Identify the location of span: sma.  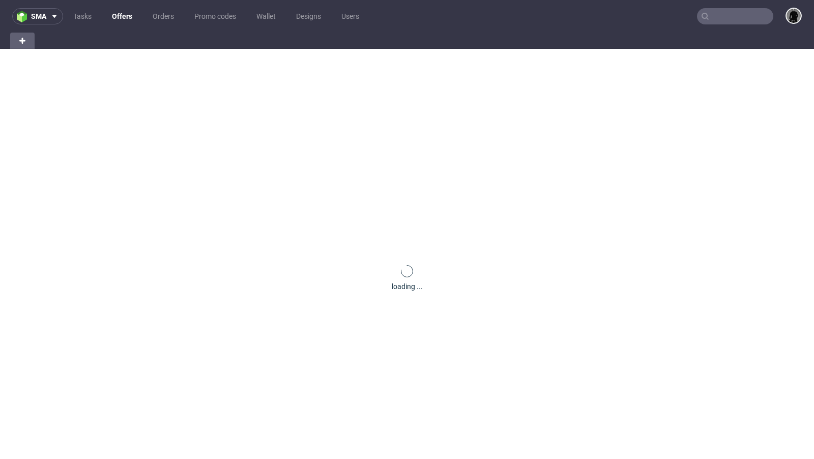
(39, 16).